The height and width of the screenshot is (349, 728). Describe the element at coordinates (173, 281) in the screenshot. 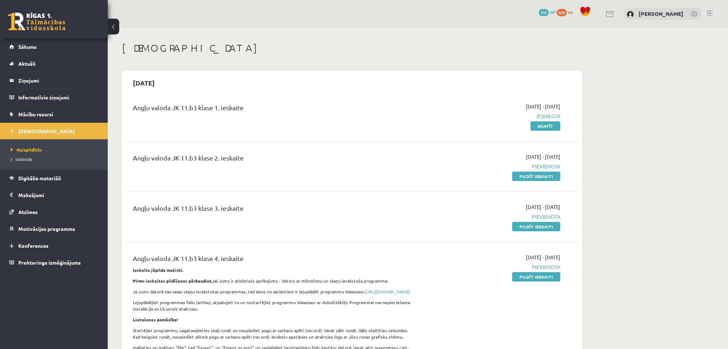

I see `strong: Pirms ieskaites pildīšanas pārbaudiet,` at that location.